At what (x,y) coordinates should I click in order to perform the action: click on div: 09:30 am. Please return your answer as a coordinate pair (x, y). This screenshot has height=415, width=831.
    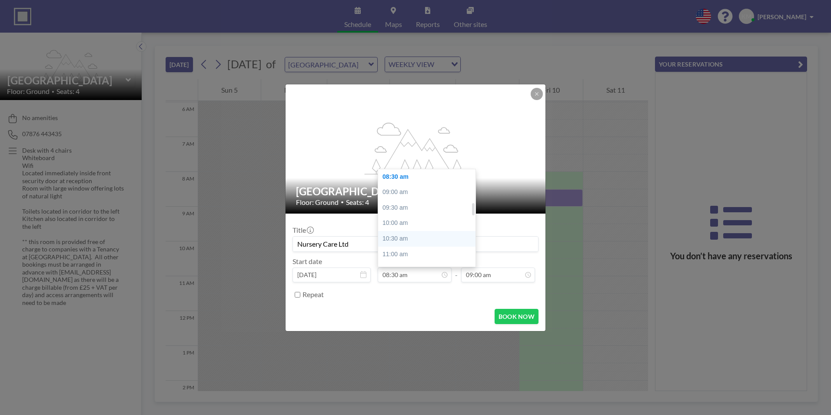
    Looking at the image, I should click on (429, 208).